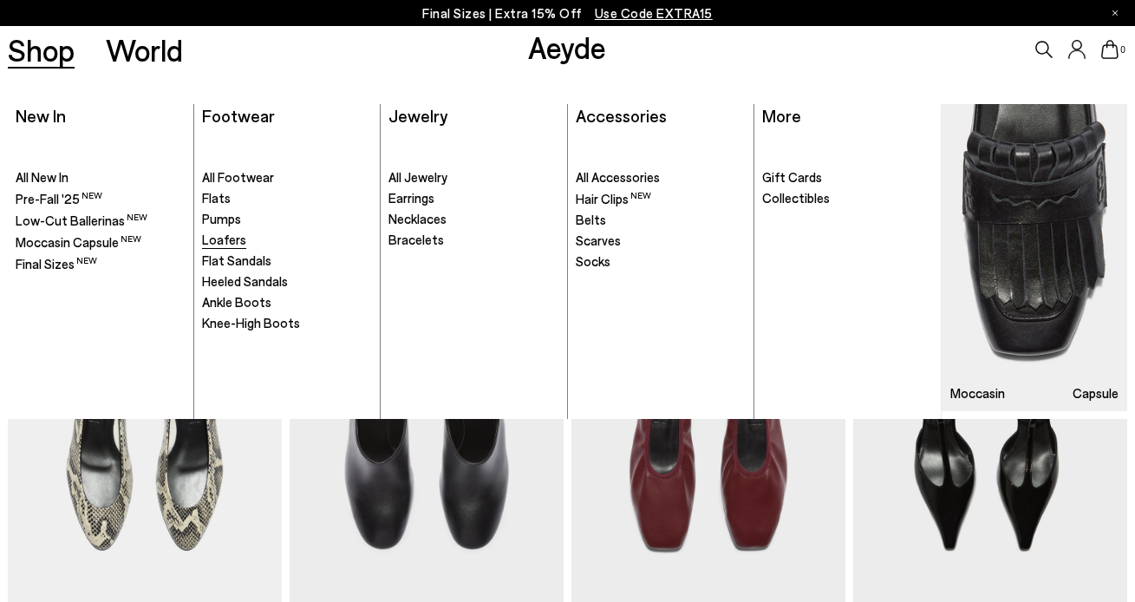 The width and height of the screenshot is (1135, 602). I want to click on a: Collectibles, so click(847, 199).